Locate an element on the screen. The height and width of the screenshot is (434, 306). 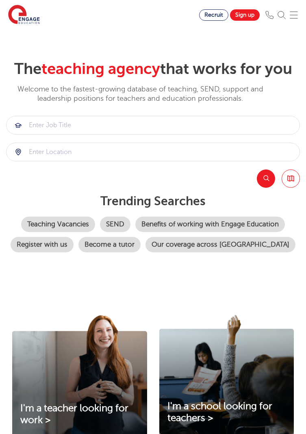
span: Recruit is located at coordinates (214, 15).